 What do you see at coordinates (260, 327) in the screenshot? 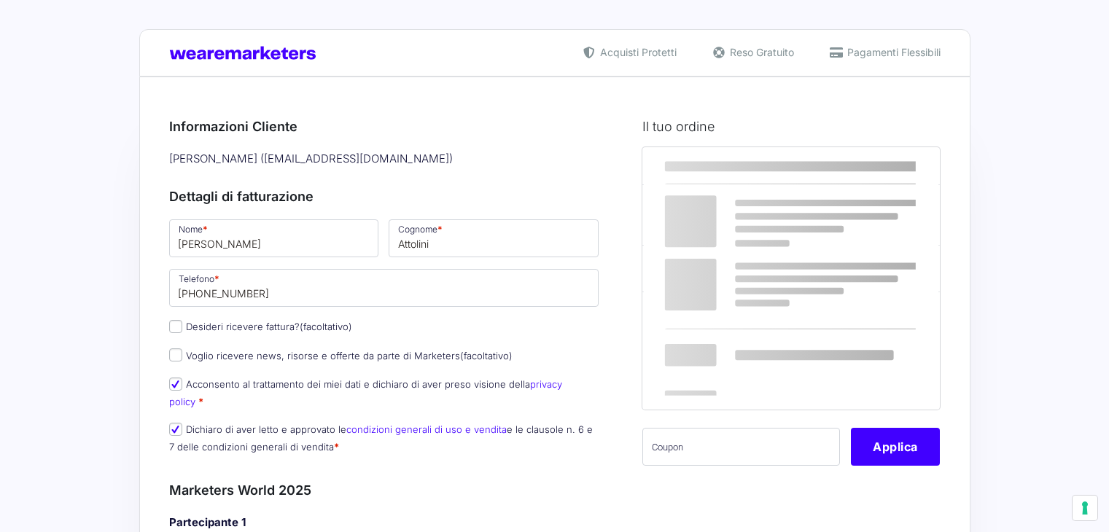
I see `label: Desideri ricevere fattura?` at bounding box center [260, 327].